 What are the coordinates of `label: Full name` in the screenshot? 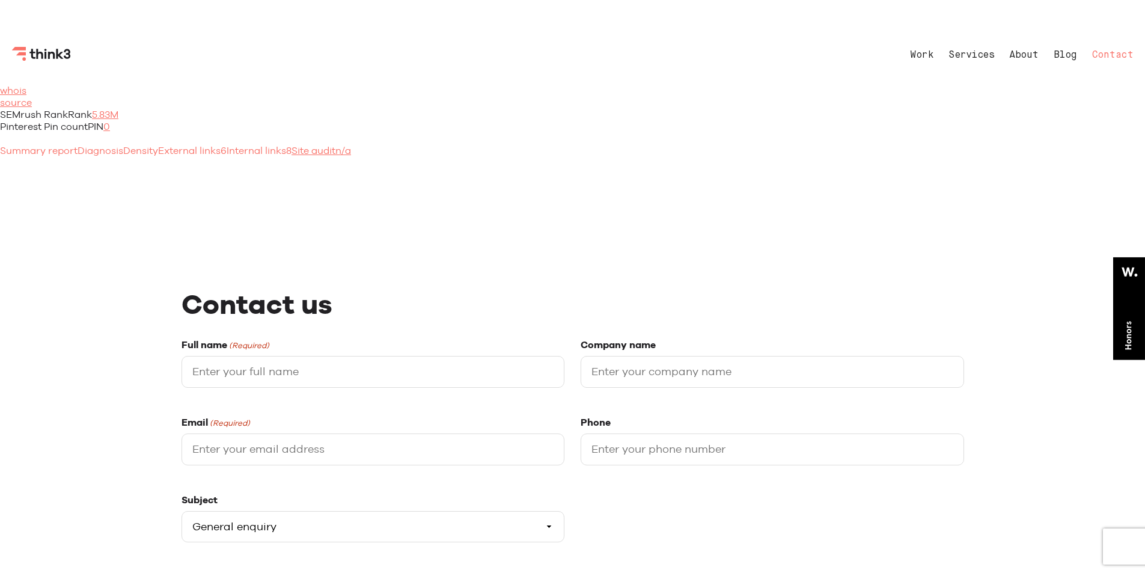 It's located at (225, 345).